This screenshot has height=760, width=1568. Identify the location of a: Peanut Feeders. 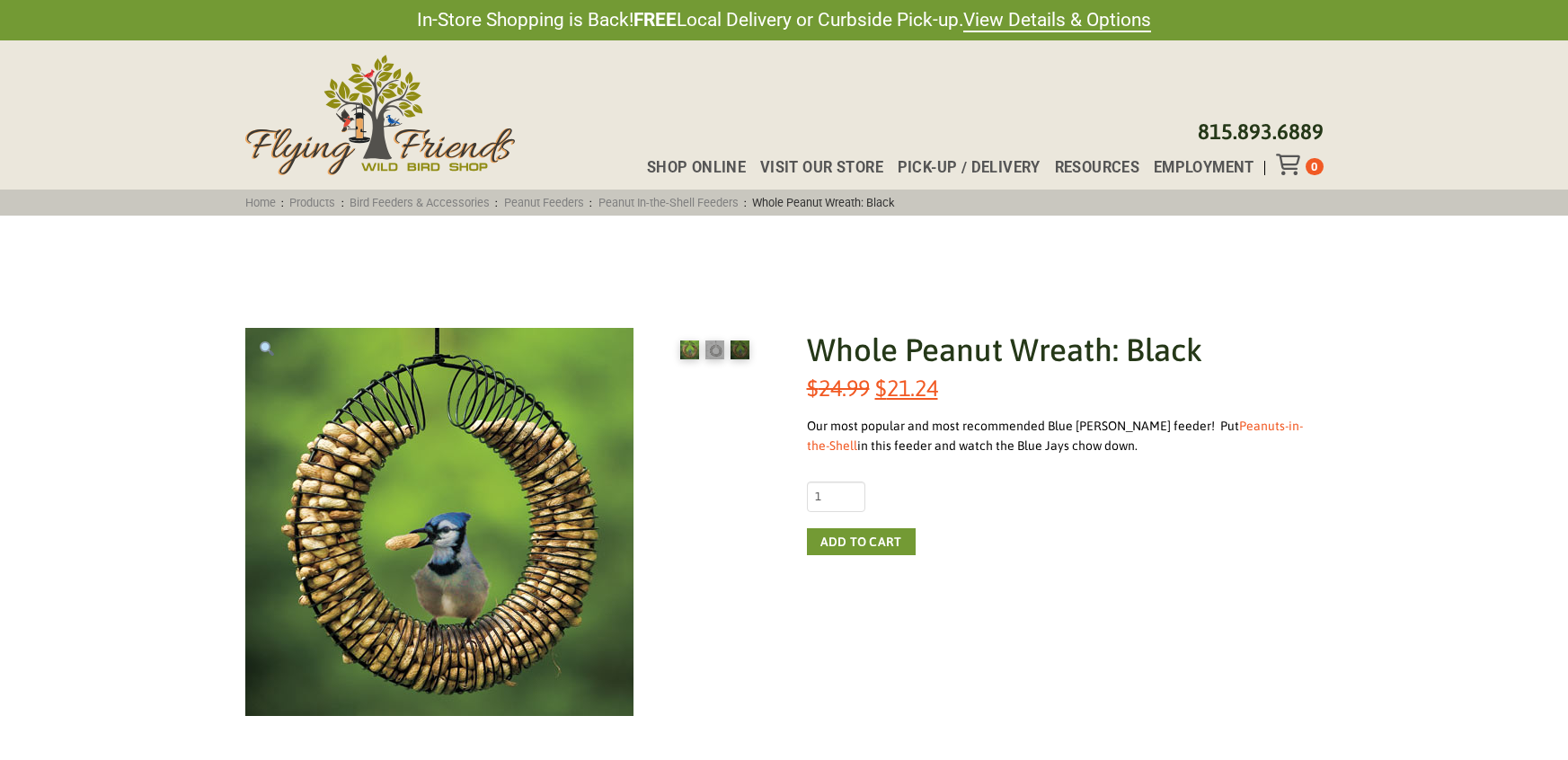
(544, 202).